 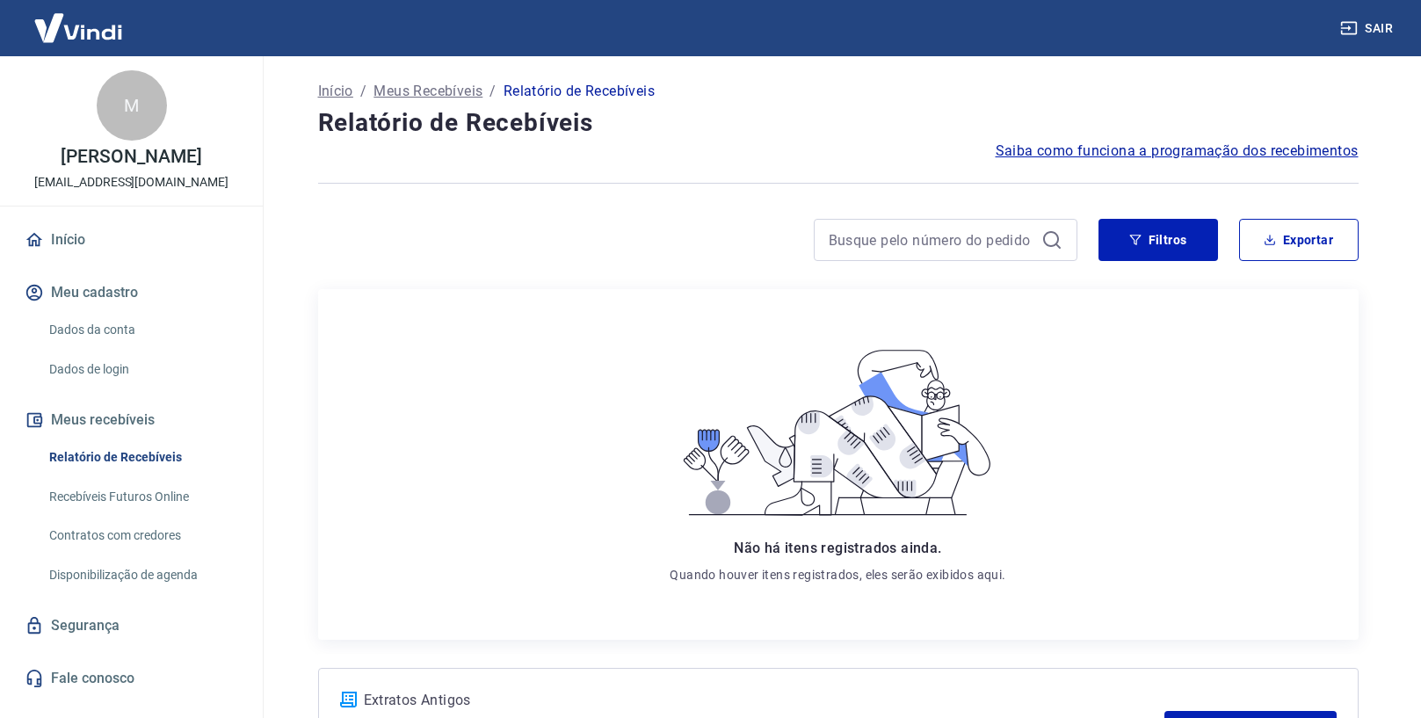 I want to click on img: ícone, so click(x=348, y=700).